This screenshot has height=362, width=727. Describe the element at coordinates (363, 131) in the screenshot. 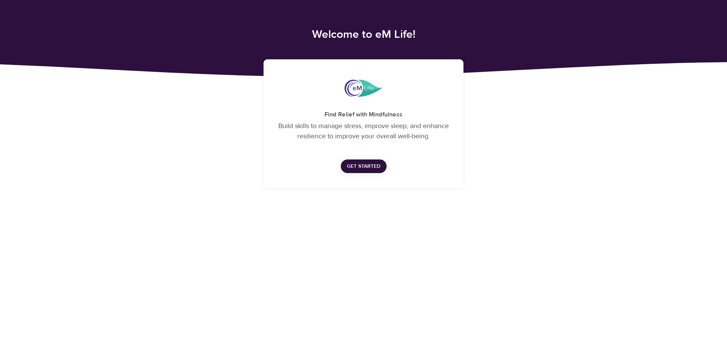

I see `p: Build skills to manage stress, improve sleep, and enhance resilience to improve your overall well...` at that location.